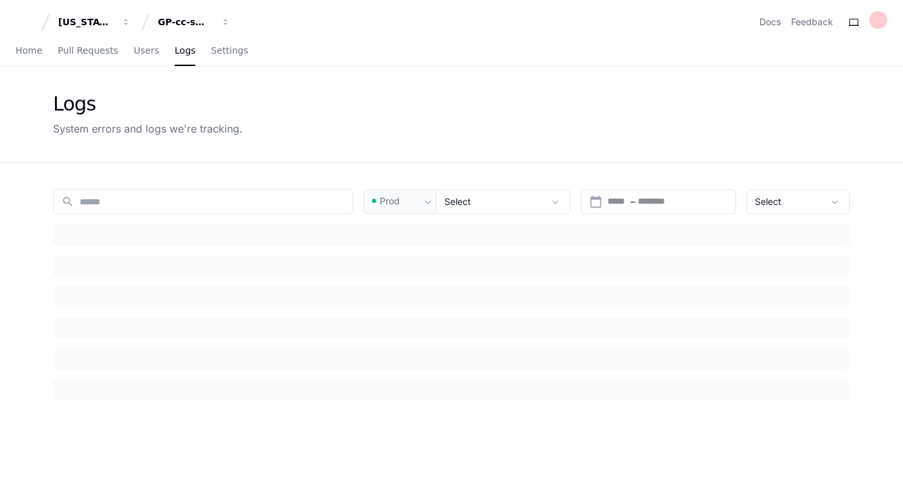 This screenshot has width=903, height=485. Describe the element at coordinates (146, 50) in the screenshot. I see `span: Users` at that location.